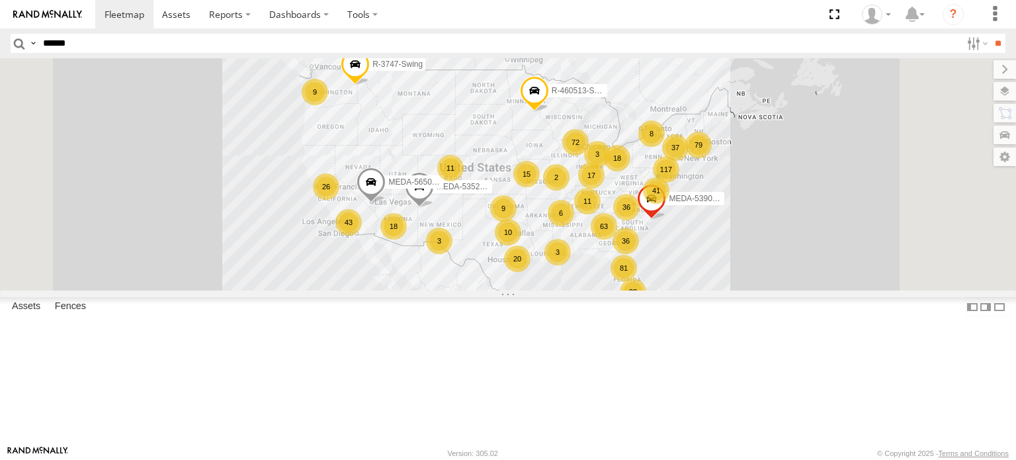  I want to click on div: 22, so click(633, 292).